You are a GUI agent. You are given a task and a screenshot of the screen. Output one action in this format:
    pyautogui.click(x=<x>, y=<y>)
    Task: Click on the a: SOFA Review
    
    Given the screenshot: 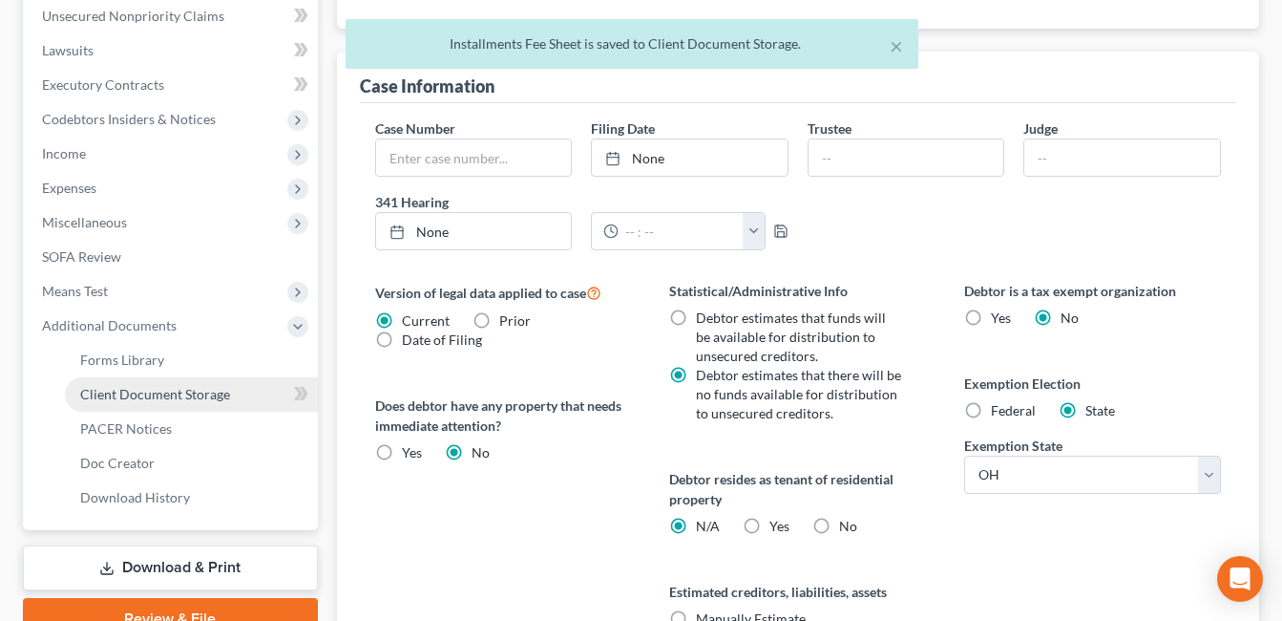 What is the action you would take?
    pyautogui.click(x=172, y=257)
    